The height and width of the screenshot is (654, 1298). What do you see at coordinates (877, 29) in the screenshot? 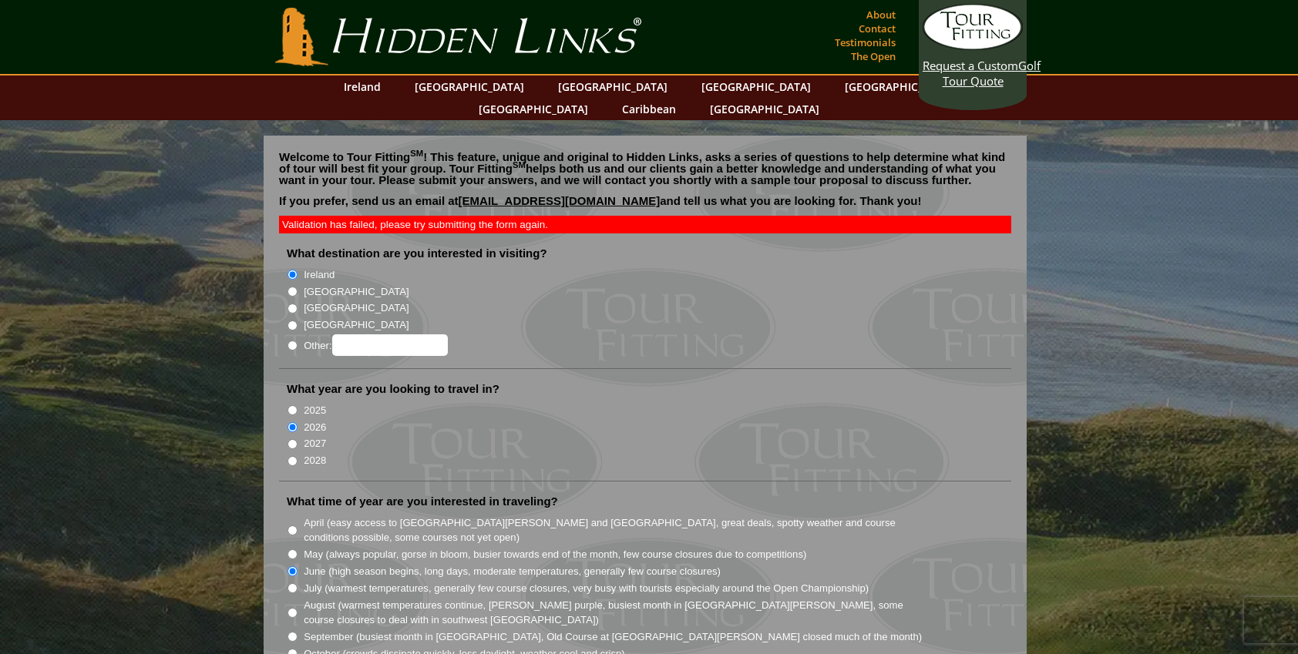
I see `a: Contact` at bounding box center [877, 29].